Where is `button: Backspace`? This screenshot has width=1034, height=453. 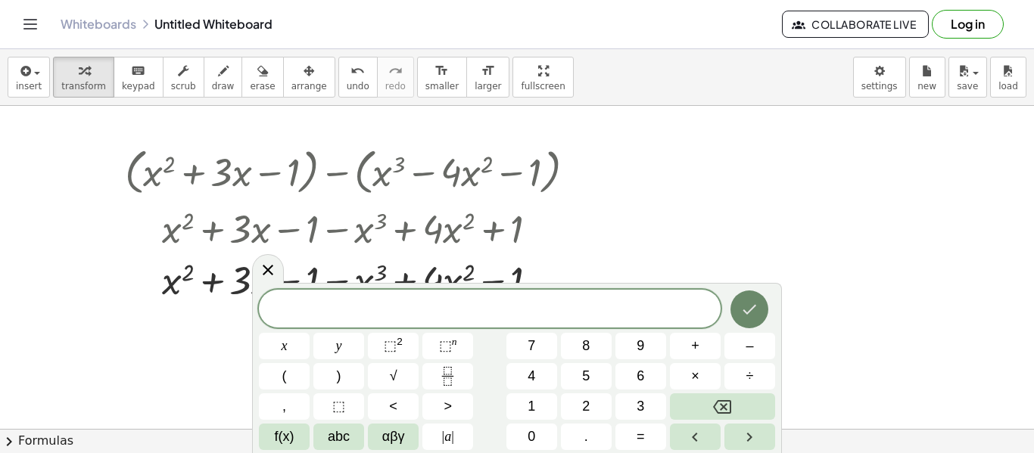 button: Backspace is located at coordinates (722, 407).